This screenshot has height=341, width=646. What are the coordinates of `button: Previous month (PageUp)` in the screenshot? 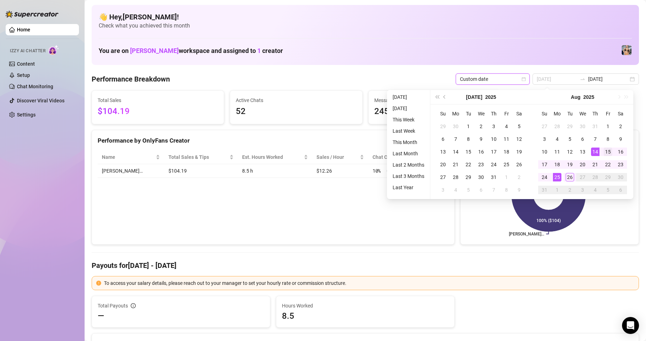 It's located at (445, 97).